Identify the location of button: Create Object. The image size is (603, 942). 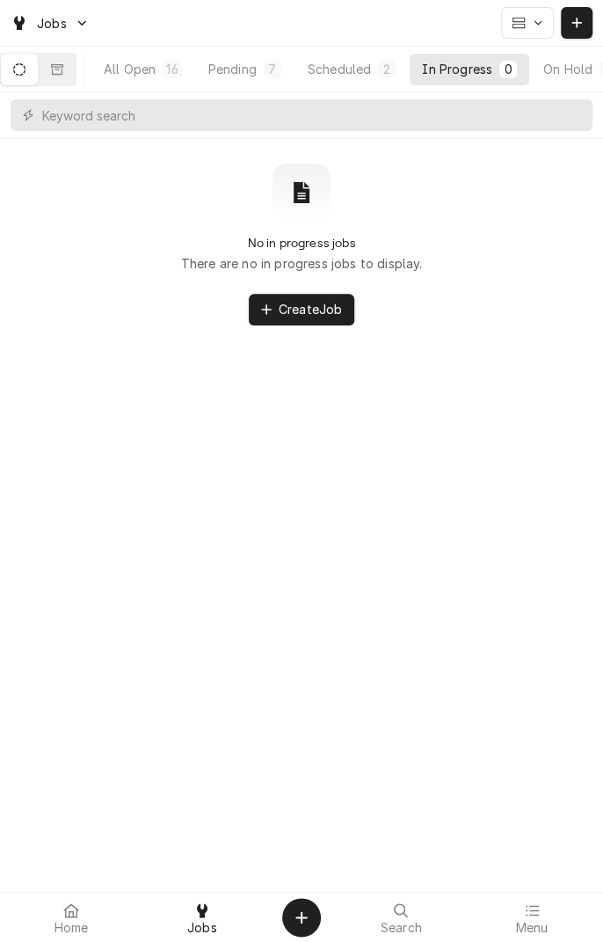
(302, 917).